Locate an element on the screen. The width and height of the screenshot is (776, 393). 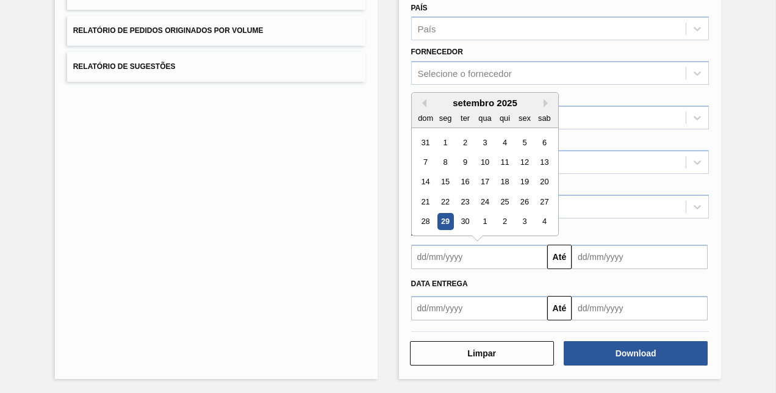
div: Choose terça-feira, 30 de setembro de 2025 is located at coordinates (464, 222).